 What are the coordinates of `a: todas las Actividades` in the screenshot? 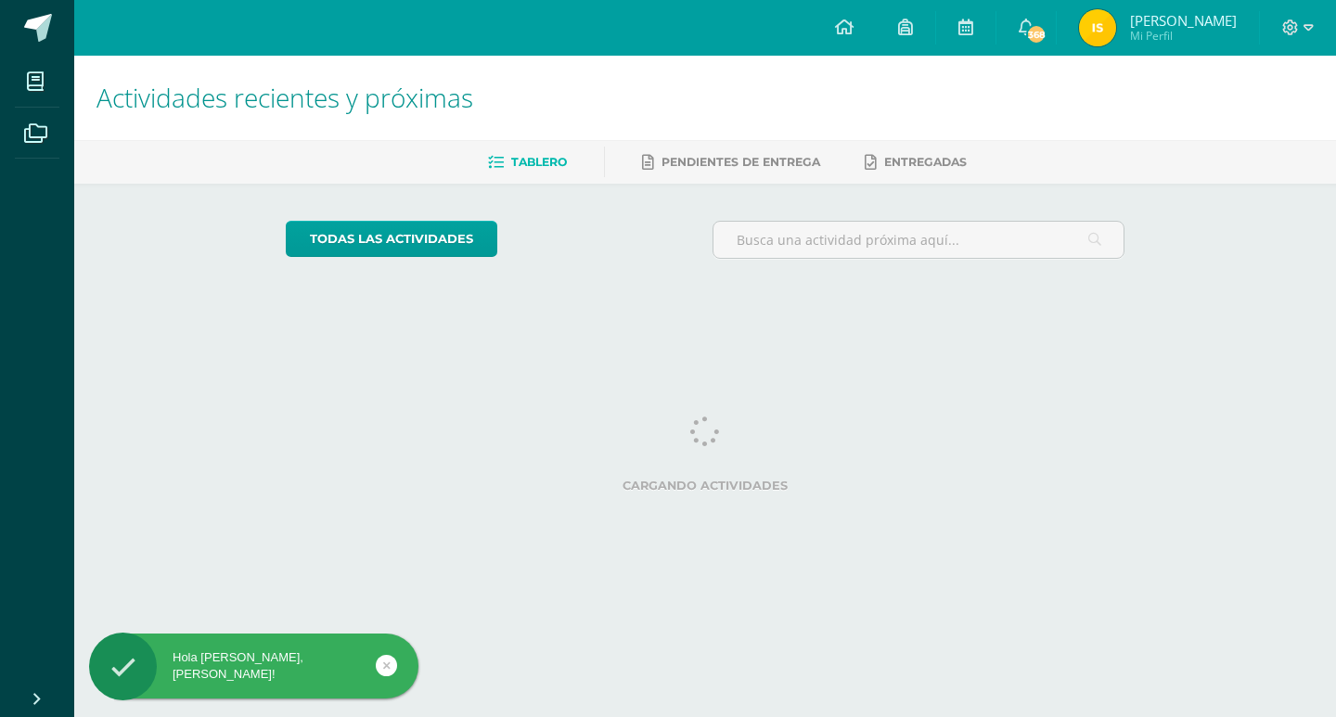 It's located at (392, 239).